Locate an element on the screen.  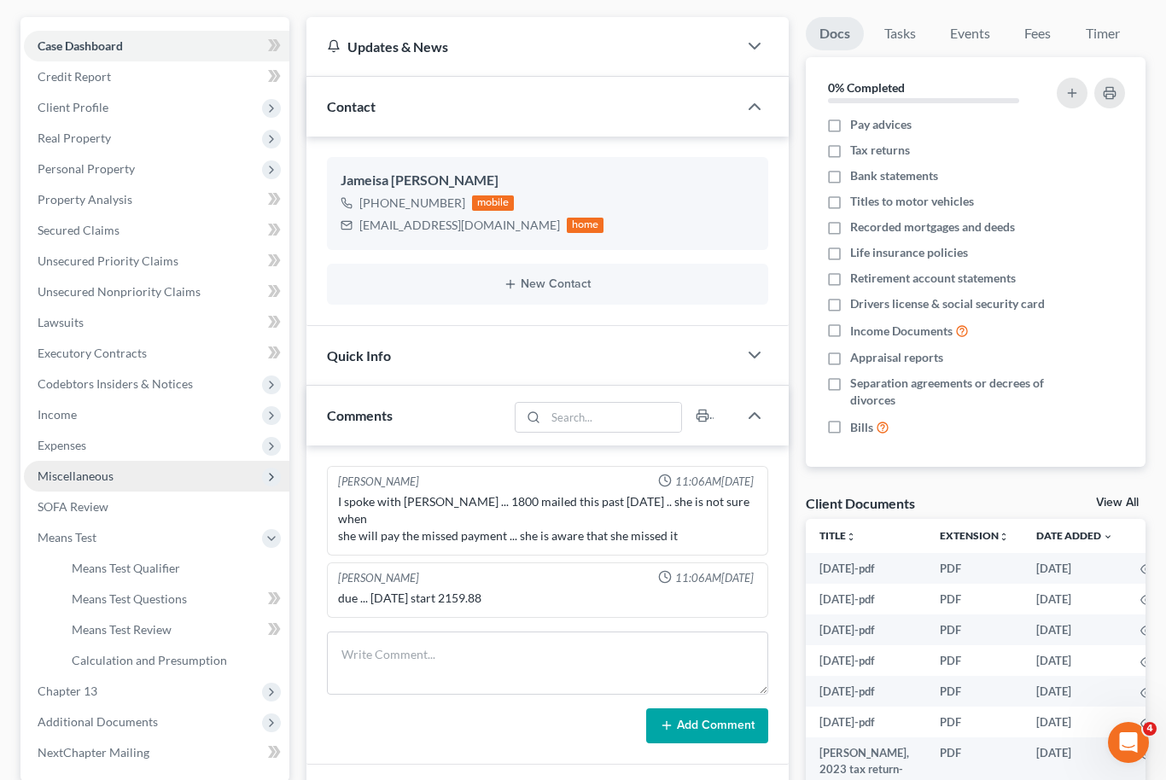
a: Means Test Review is located at coordinates (173, 630).